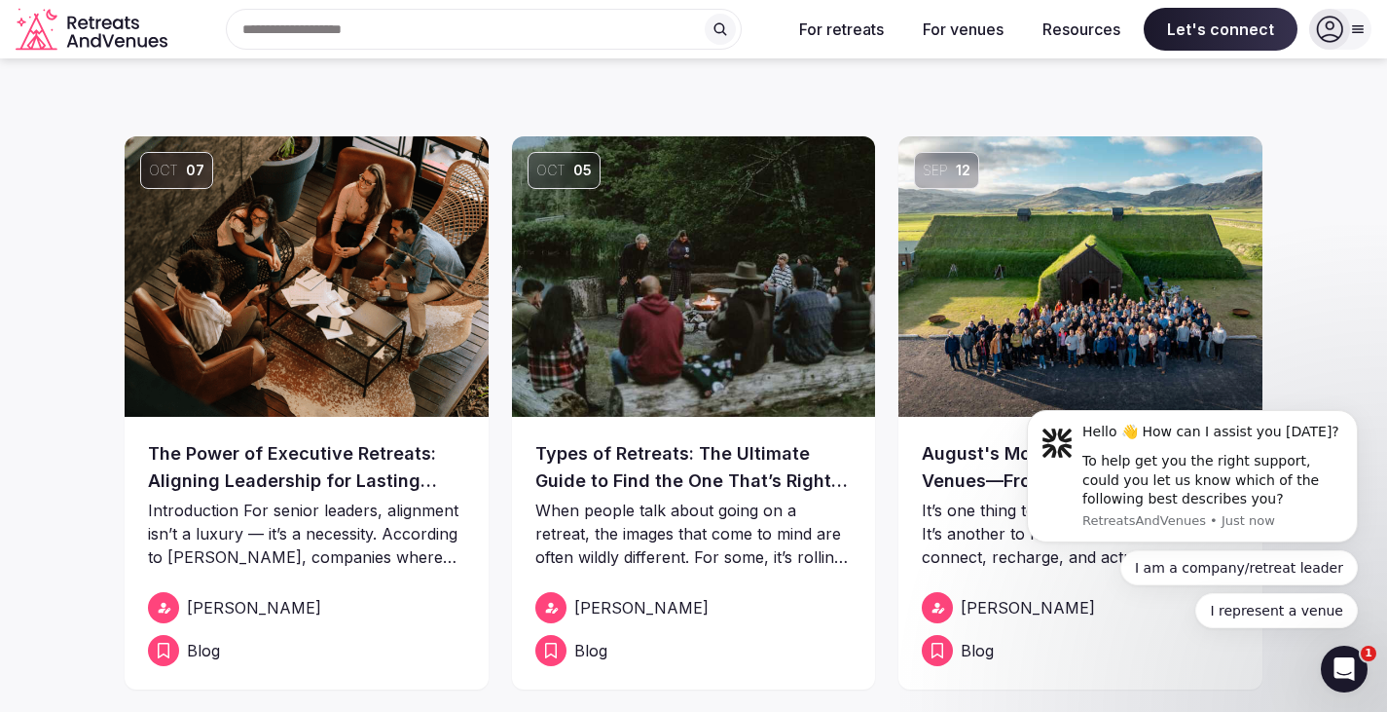  What do you see at coordinates (215, 94) in the screenshot?
I see `div: To help get you the right support, could you let us know which of the following best describes you?` at bounding box center [215, 94].